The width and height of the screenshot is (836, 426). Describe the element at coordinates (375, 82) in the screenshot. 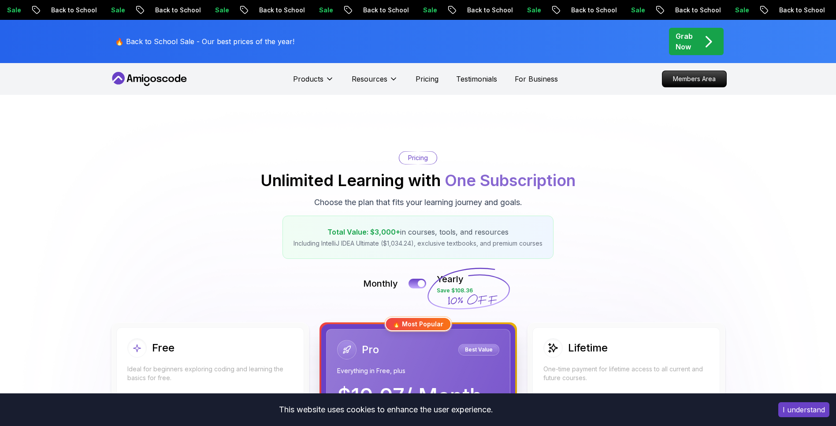

I see `button: Resources` at that location.